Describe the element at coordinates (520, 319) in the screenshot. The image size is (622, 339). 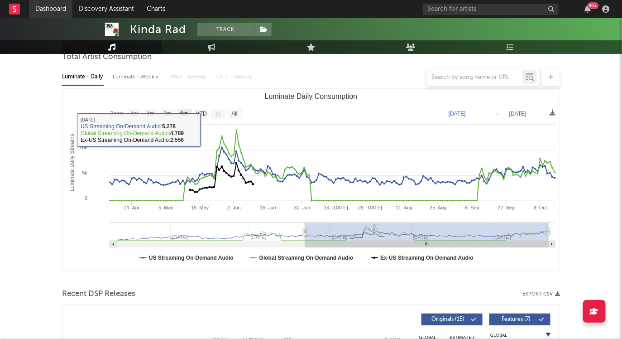
I see `button: Features(7)` at that location.